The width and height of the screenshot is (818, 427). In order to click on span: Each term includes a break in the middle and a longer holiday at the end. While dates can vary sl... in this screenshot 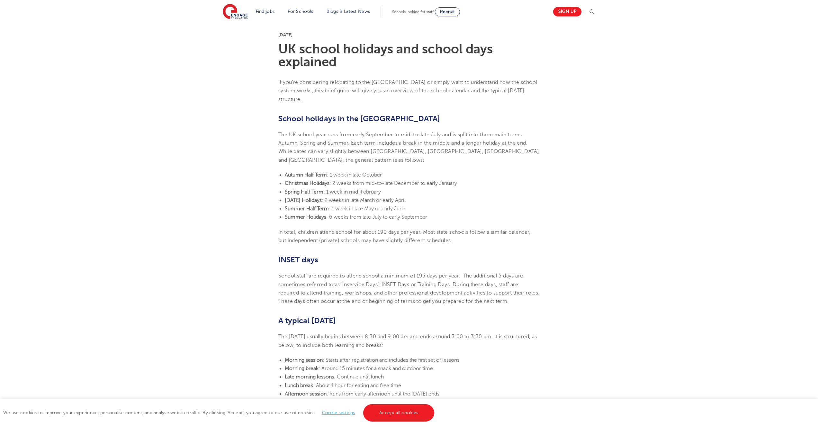, I will do `click(408, 151)`.